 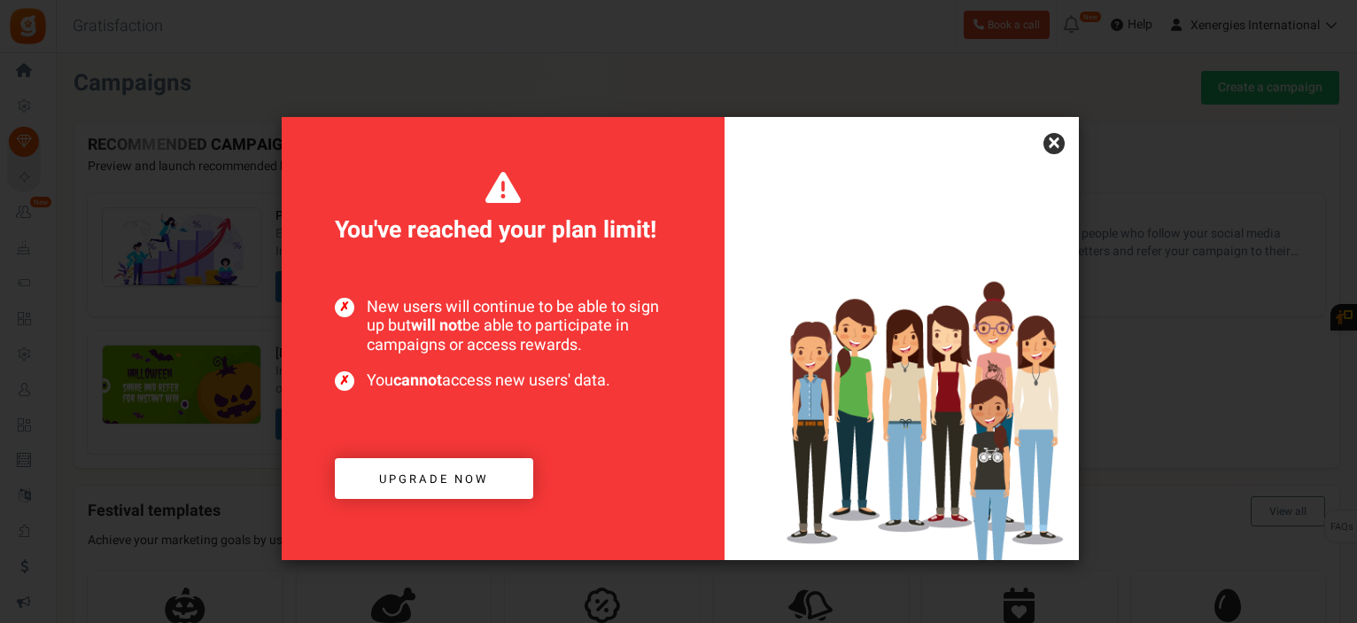 I want to click on b: will not, so click(x=437, y=325).